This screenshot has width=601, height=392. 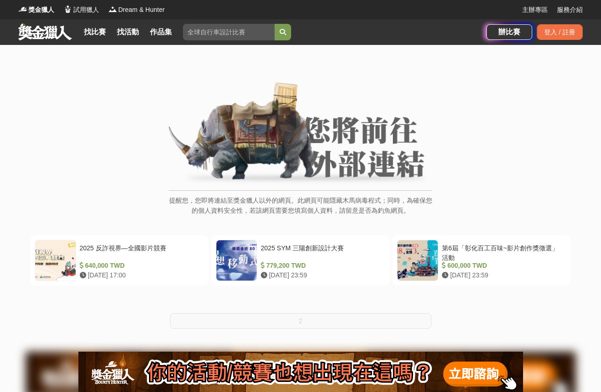 I want to click on div: 登入 / 註冊, so click(x=560, y=32).